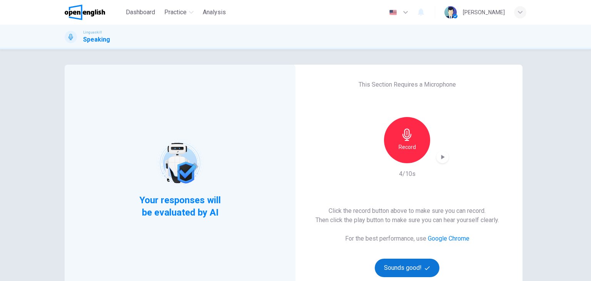 Image resolution: width=591 pixels, height=281 pixels. Describe the element at coordinates (175, 12) in the screenshot. I see `span: Practice` at that location.